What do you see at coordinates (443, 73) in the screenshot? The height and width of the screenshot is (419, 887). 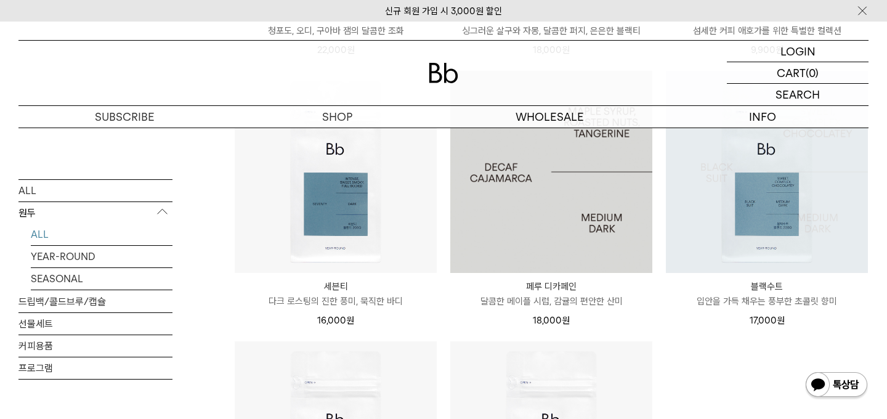 I see `img: 로고` at bounding box center [443, 73].